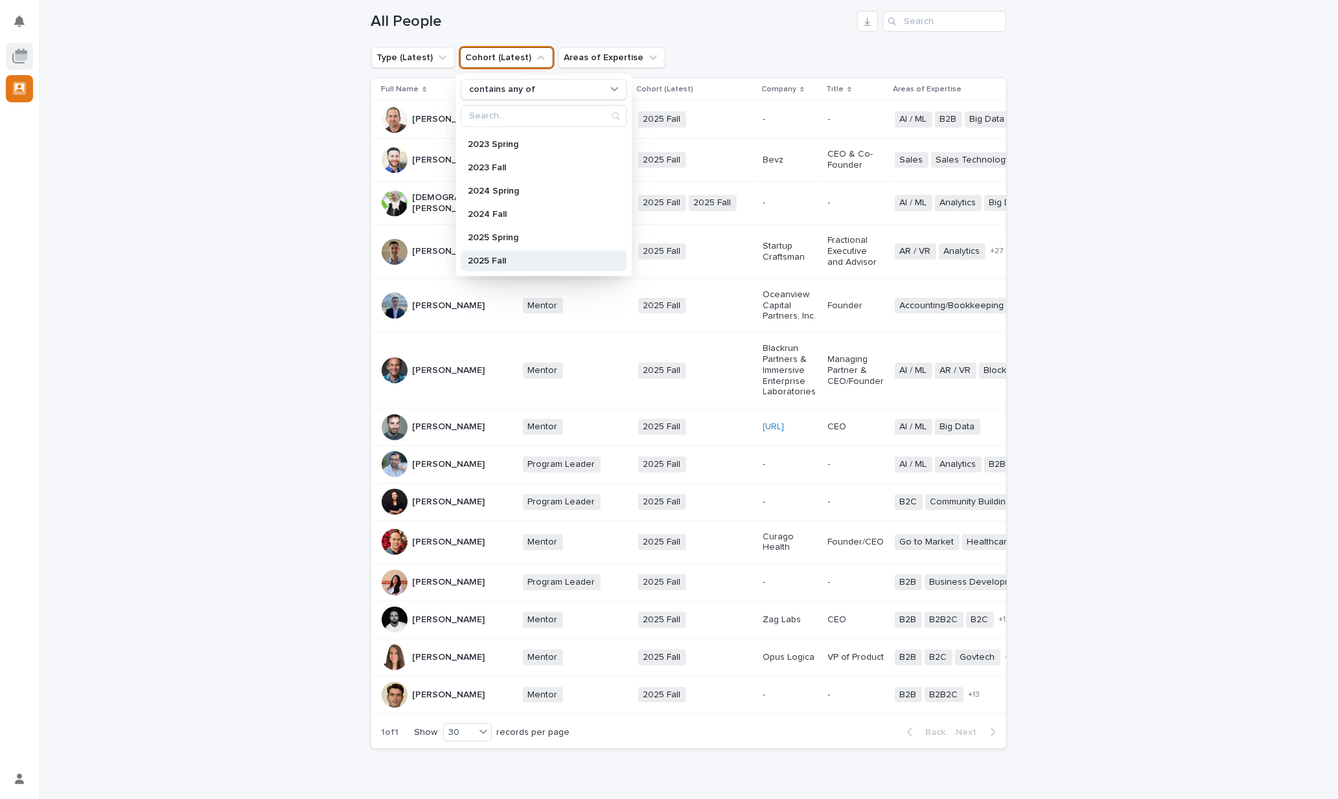 The width and height of the screenshot is (1338, 799). I want to click on p: contains any of, so click(502, 89).